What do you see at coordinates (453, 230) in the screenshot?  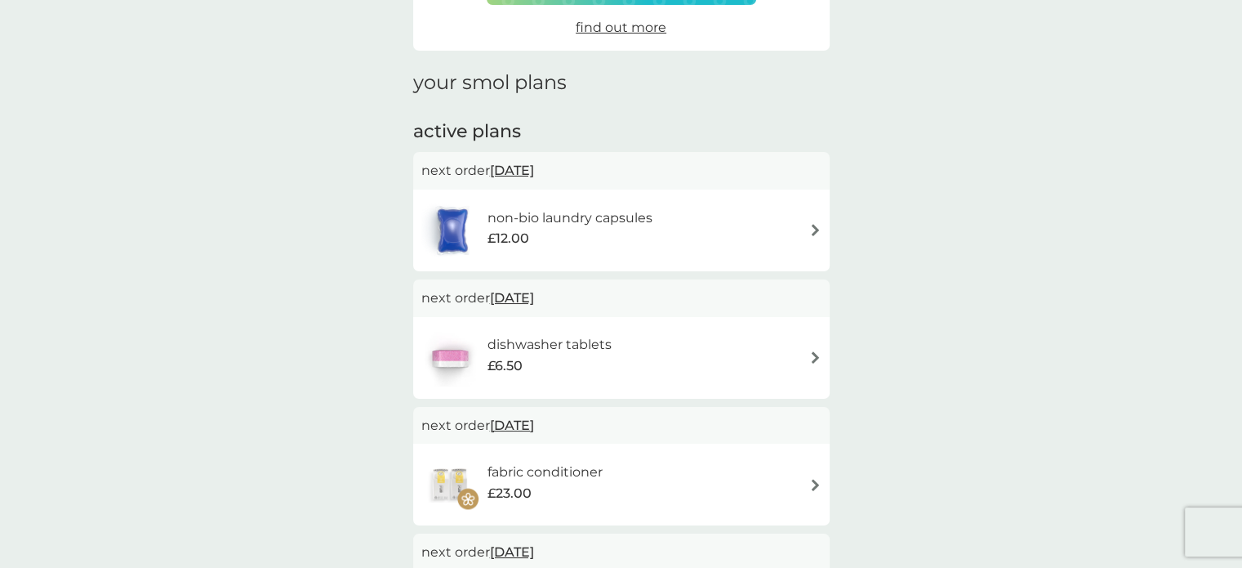 I see `img: non-bio laundry capsules` at bounding box center [453, 230].